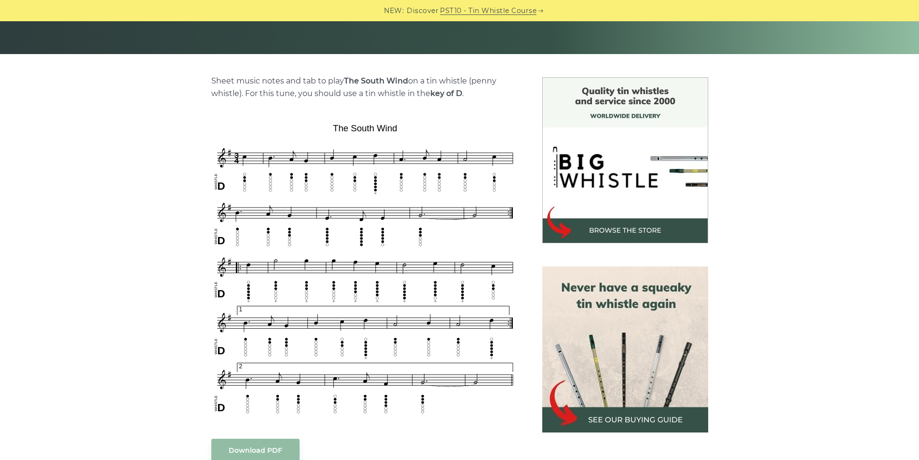  What do you see at coordinates (446, 93) in the screenshot?
I see `strong: key of D` at bounding box center [446, 93].